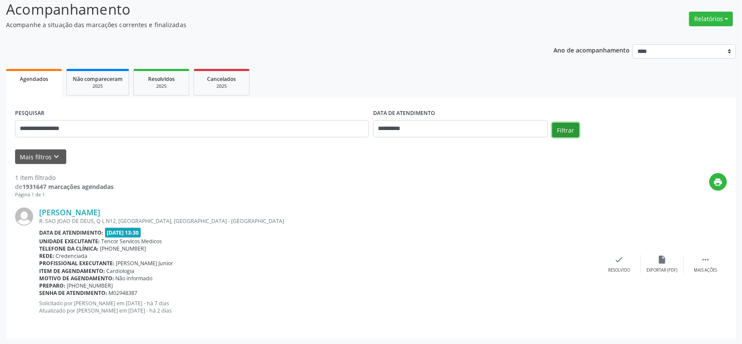 Image resolution: width=742 pixels, height=344 pixels. What do you see at coordinates (46, 256) in the screenshot?
I see `b: Rede:` at bounding box center [46, 256].